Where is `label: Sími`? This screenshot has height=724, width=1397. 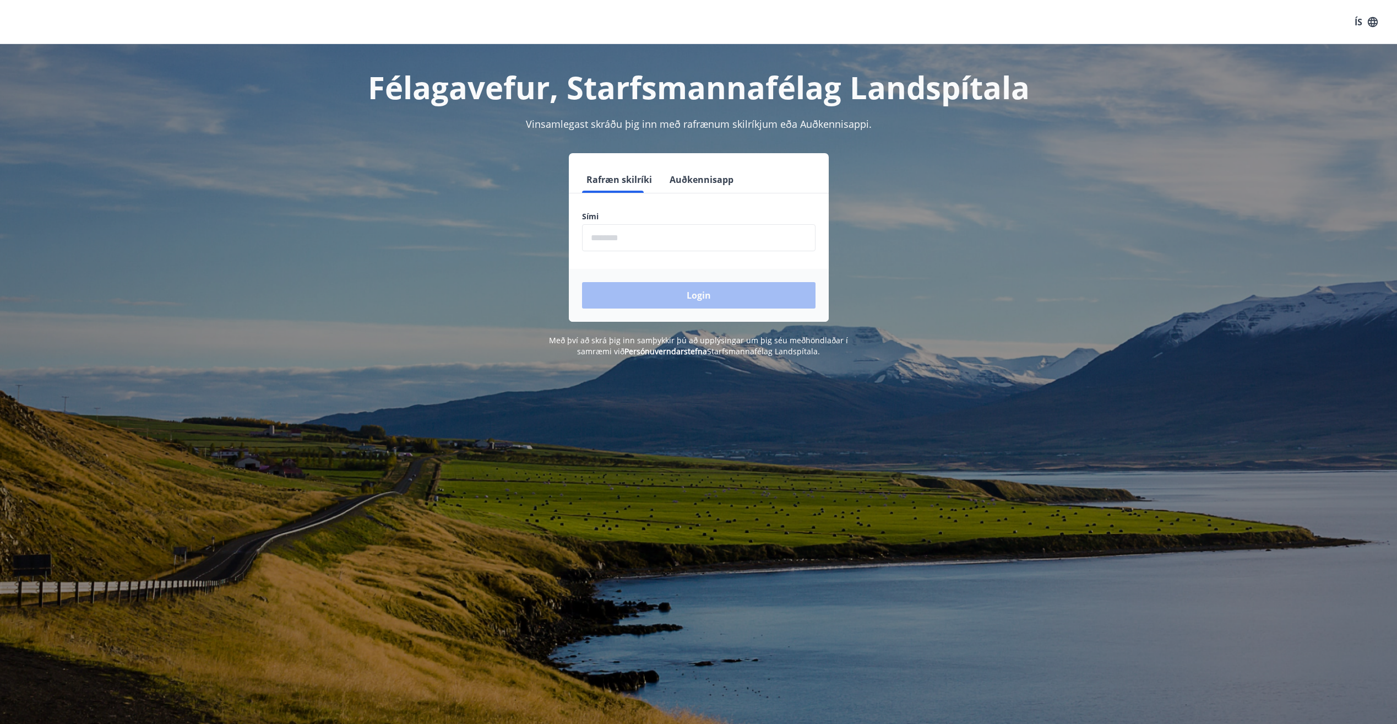
label: Sími is located at coordinates (699, 216).